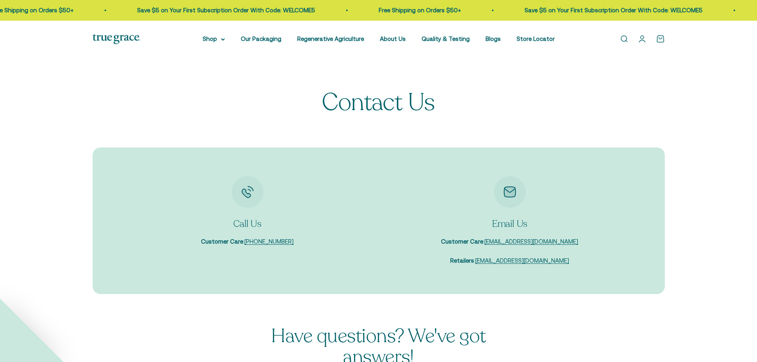  What do you see at coordinates (462, 260) in the screenshot?
I see `strong: Retailers` at bounding box center [462, 260].